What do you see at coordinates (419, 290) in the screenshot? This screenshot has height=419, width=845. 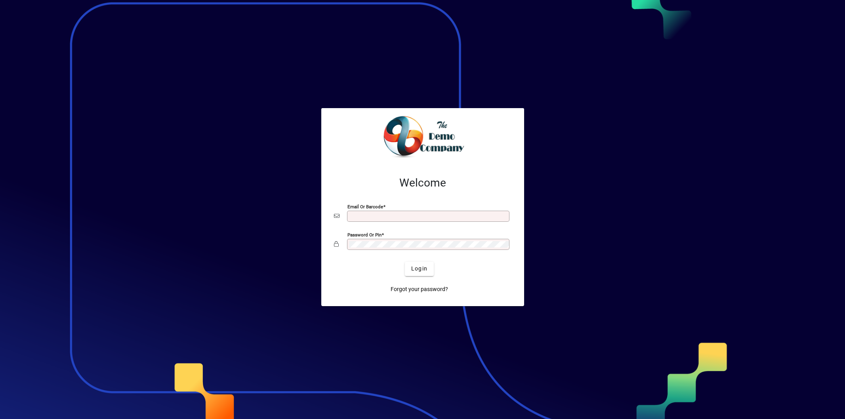 I see `a: Forgot your password?` at bounding box center [419, 290].